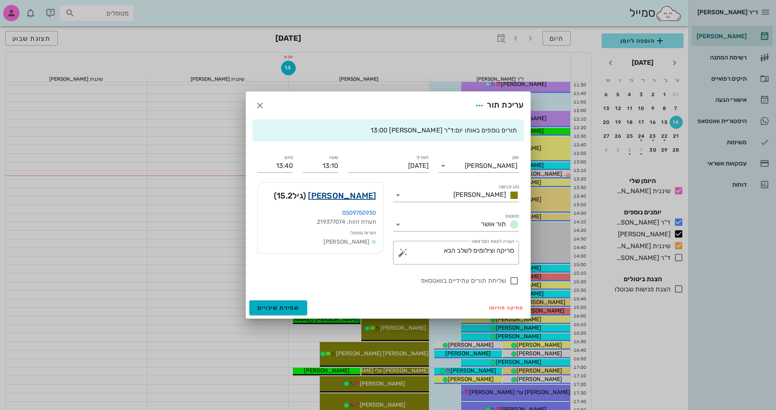  I want to click on label: סטטוס, so click(512, 216).